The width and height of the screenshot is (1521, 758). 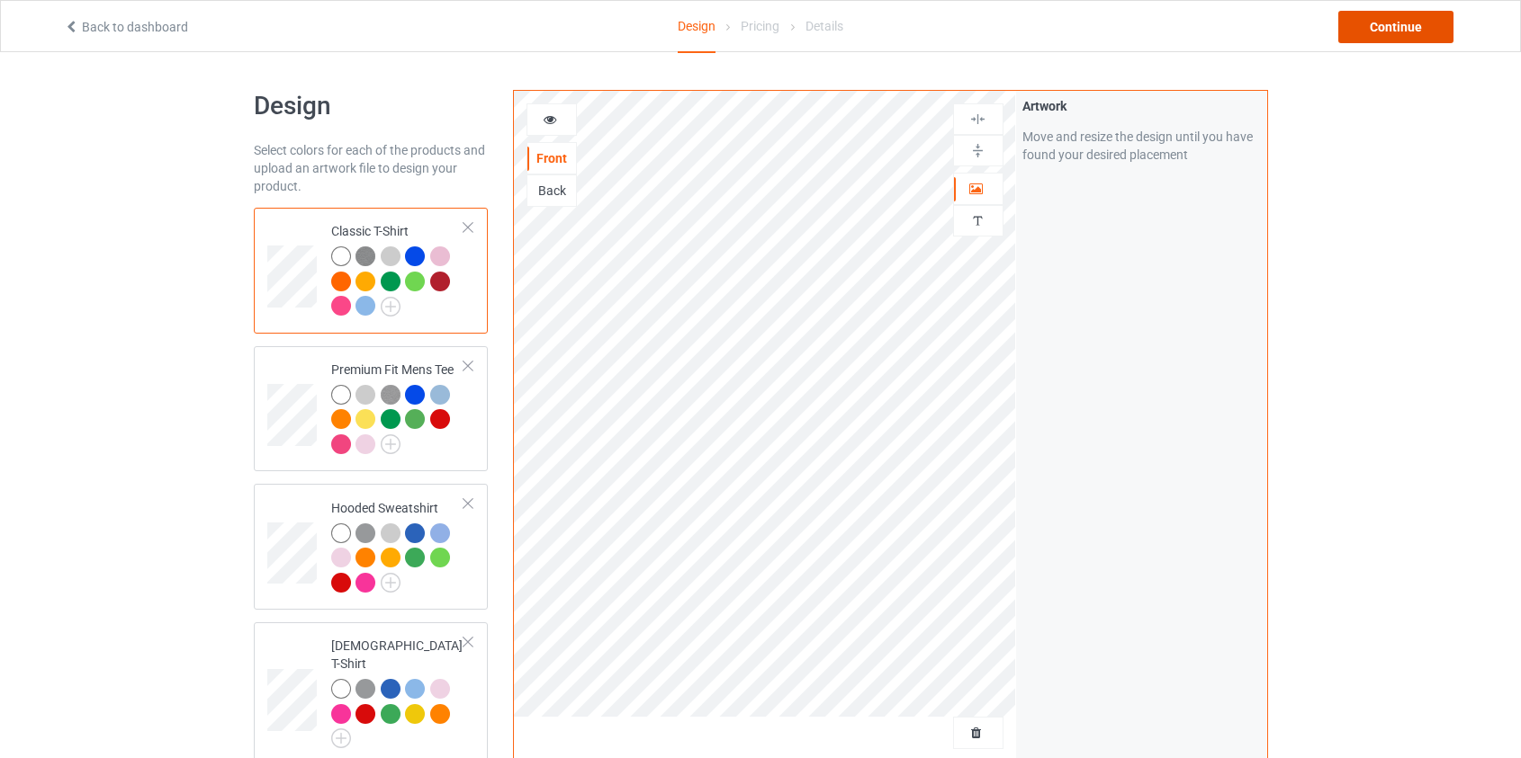 I want to click on div: Design, so click(x=696, y=27).